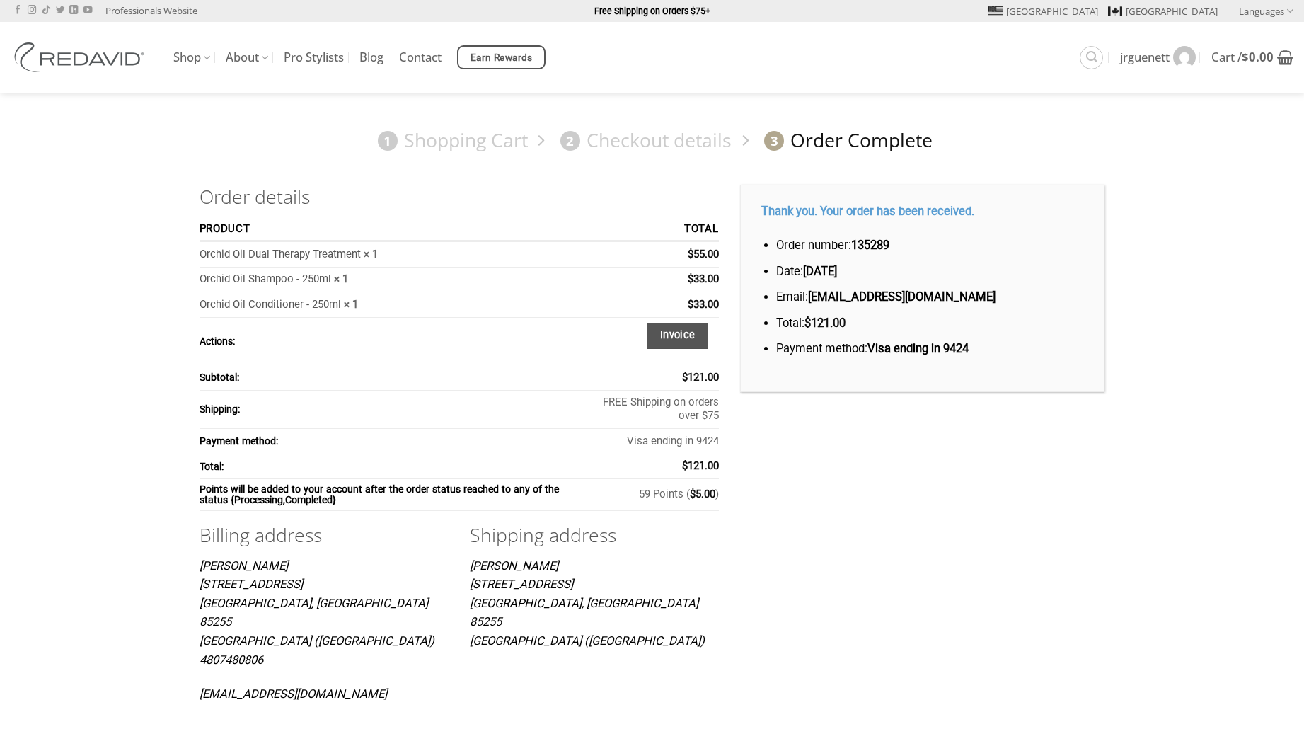  I want to click on th: Points will be added to your account after the order status reached to any of the status {Process..., so click(390, 494).